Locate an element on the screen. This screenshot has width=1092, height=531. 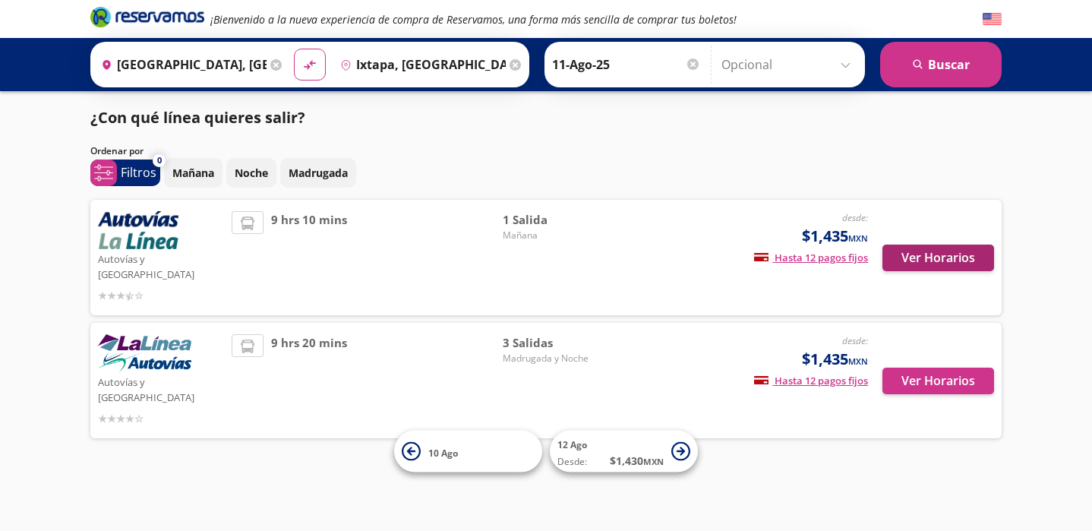
input: Buscar Origen is located at coordinates (181, 65).